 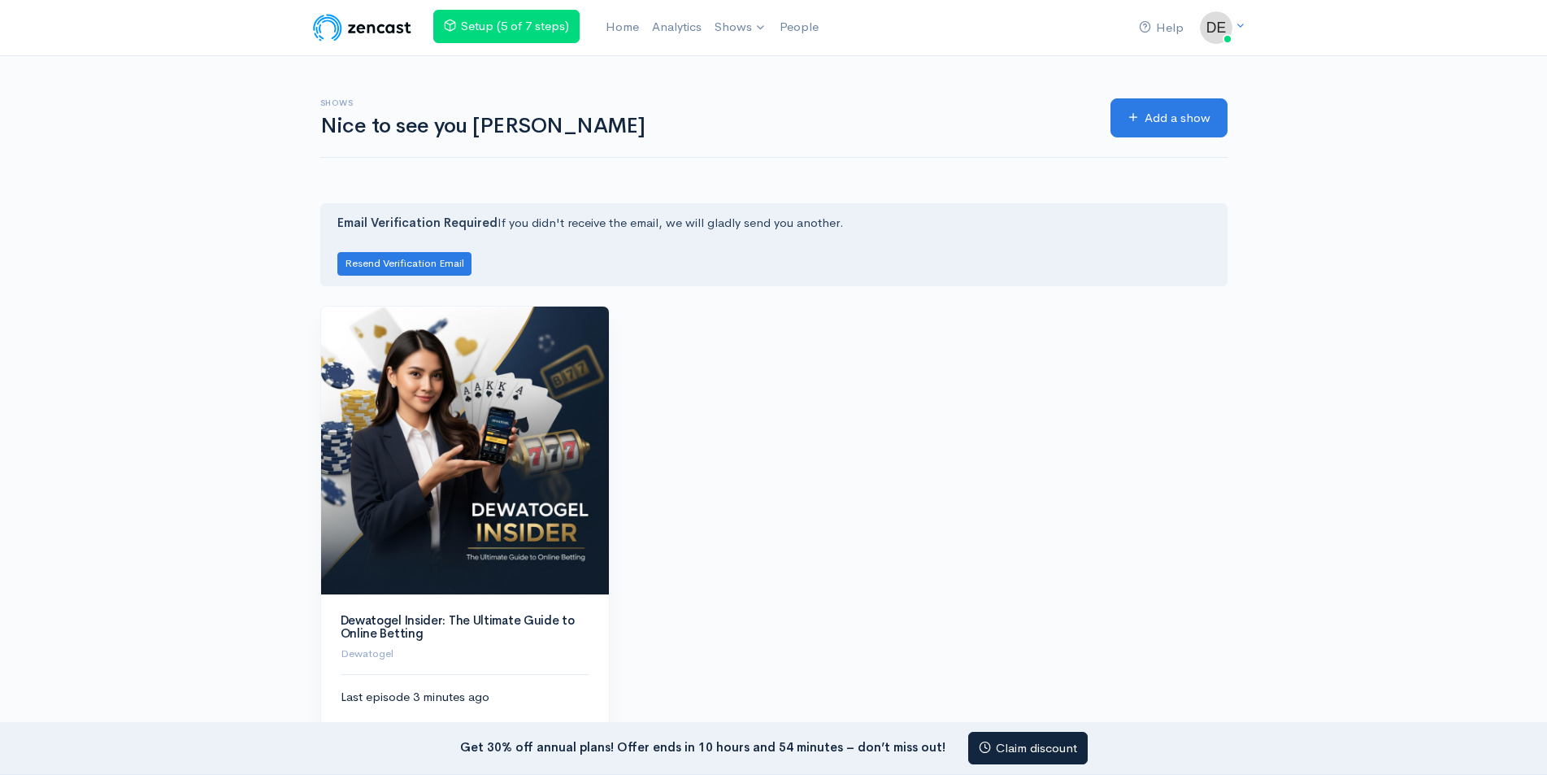 What do you see at coordinates (1027, 748) in the screenshot?
I see `a: Claim discount` at bounding box center [1027, 748].